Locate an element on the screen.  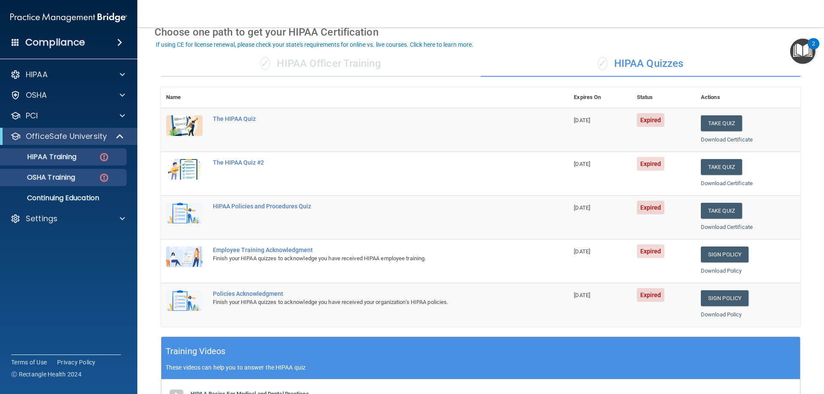
div: Finish your HIPAA quizzes to acknowledge you have received your organization’s HIPAA policies. is located at coordinates (369, 303).